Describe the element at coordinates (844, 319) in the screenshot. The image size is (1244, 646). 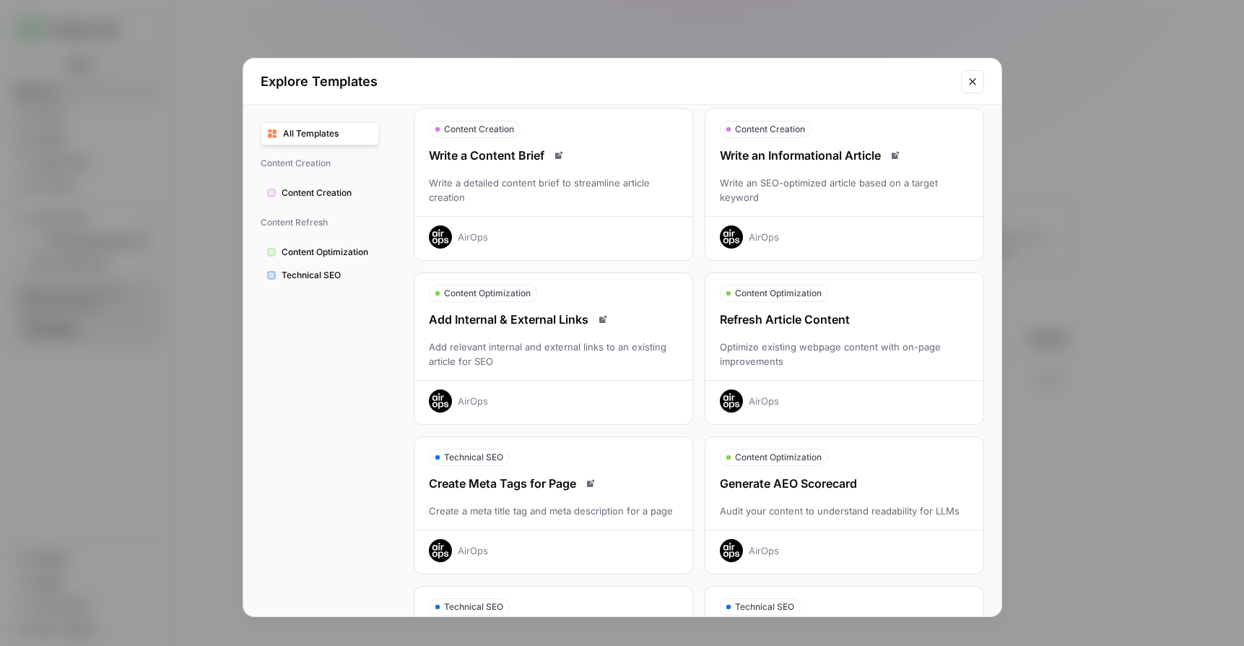
I see `div: Refresh Article Content` at that location.